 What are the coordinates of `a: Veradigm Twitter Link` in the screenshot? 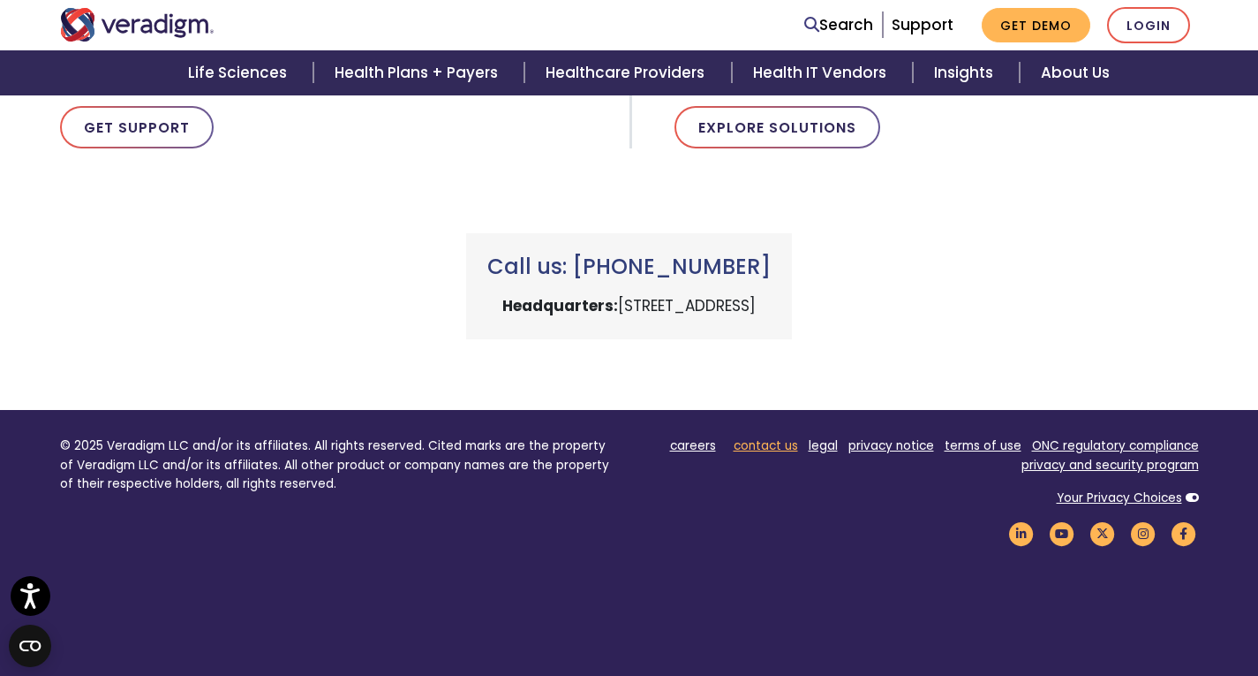 It's located at (1103, 532).